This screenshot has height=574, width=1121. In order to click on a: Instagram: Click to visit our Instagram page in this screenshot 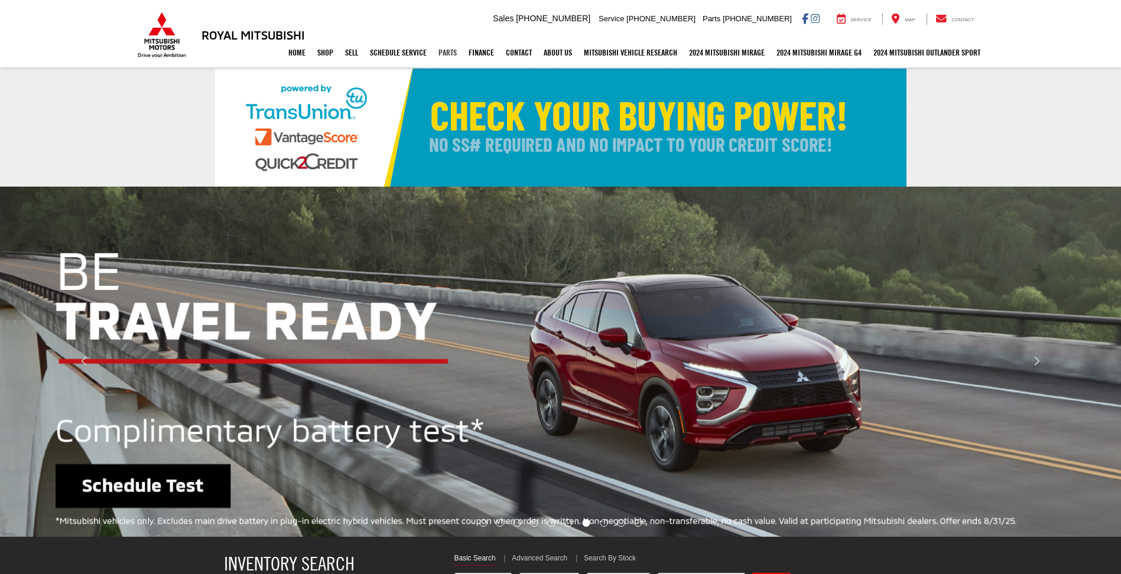, I will do `click(815, 18)`.